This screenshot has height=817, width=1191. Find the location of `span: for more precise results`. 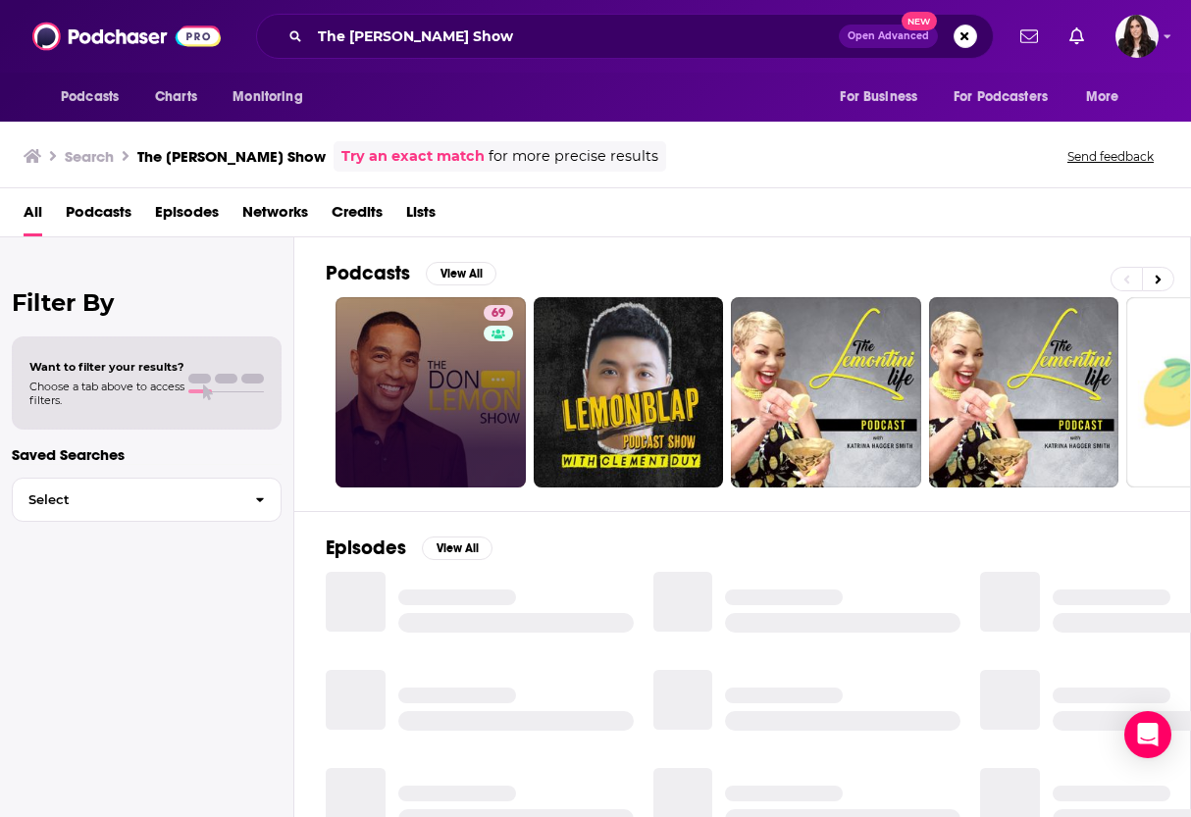

span: for more precise results is located at coordinates (573, 156).